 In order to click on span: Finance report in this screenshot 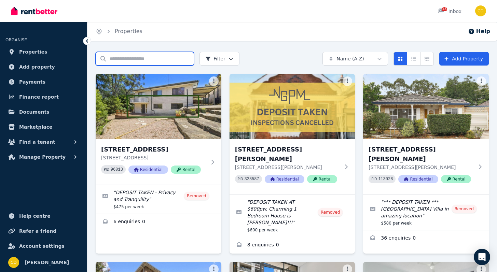, I will do `click(39, 97)`.